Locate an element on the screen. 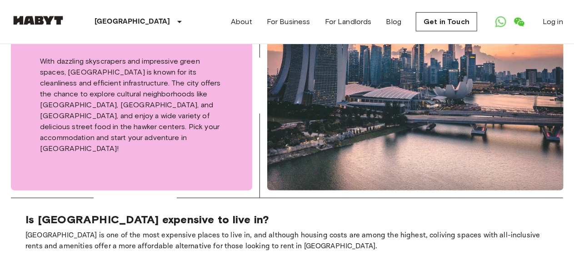  a: Blog is located at coordinates (394, 22).